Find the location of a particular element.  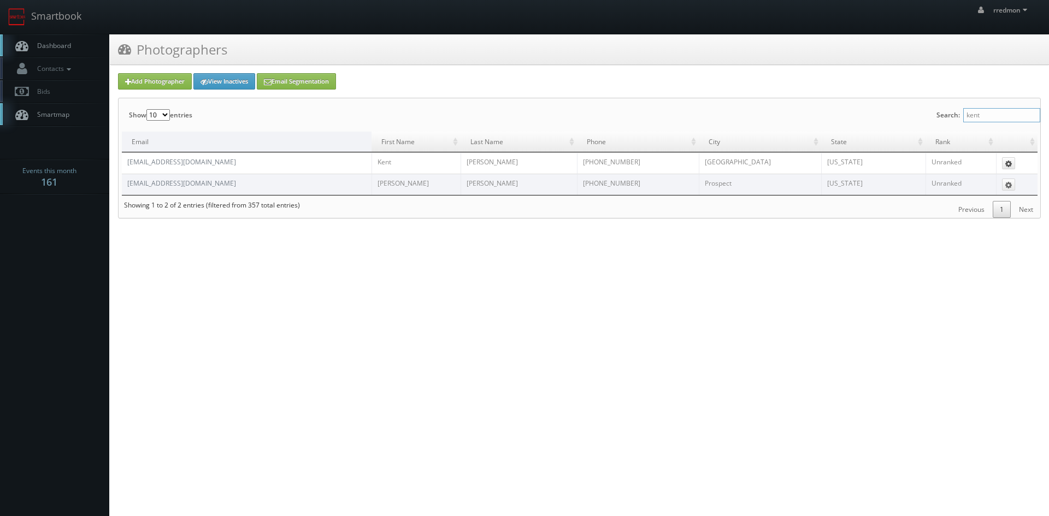

a: Email Segmentation is located at coordinates (296, 81).